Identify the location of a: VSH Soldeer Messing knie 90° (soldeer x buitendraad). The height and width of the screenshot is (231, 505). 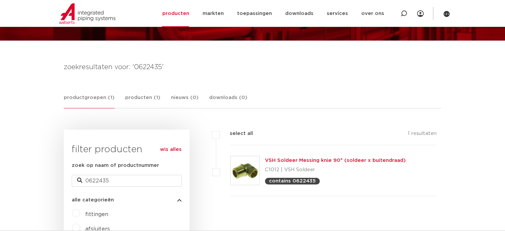
(336, 160).